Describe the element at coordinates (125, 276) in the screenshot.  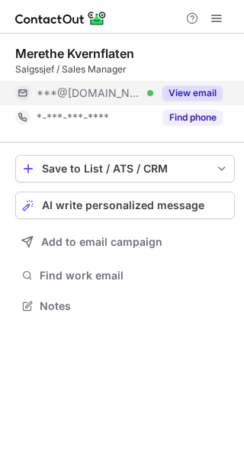
I see `button: Find work email` at that location.